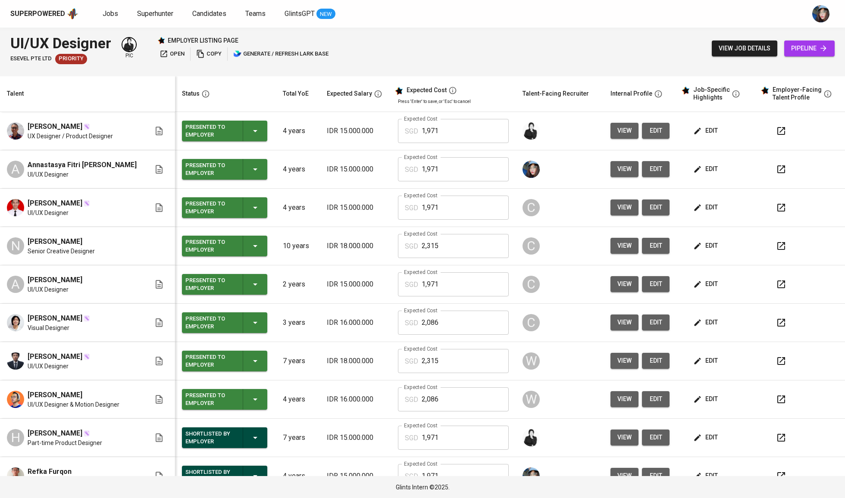 This screenshot has width=845, height=498. Describe the element at coordinates (355, 246) in the screenshot. I see `p: IDR 18.000.000` at that location.